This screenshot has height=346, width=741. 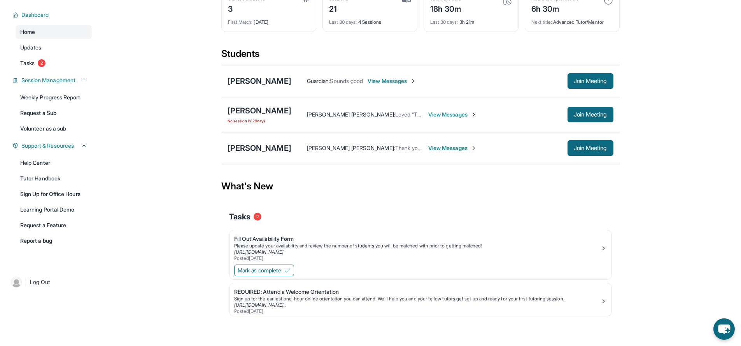 I want to click on a: Request a Sub, so click(x=54, y=113).